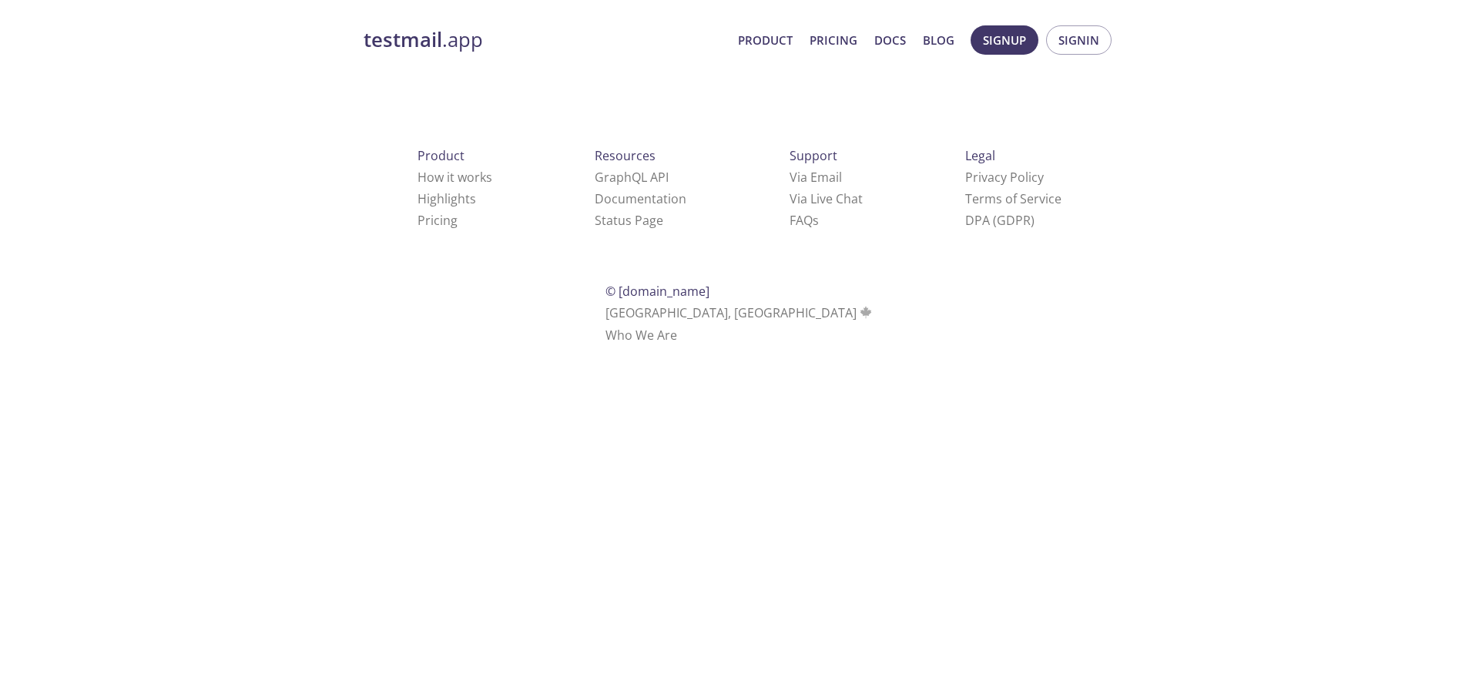 The height and width of the screenshot is (688, 1479). Describe the element at coordinates (814, 156) in the screenshot. I see `span: Support` at that location.